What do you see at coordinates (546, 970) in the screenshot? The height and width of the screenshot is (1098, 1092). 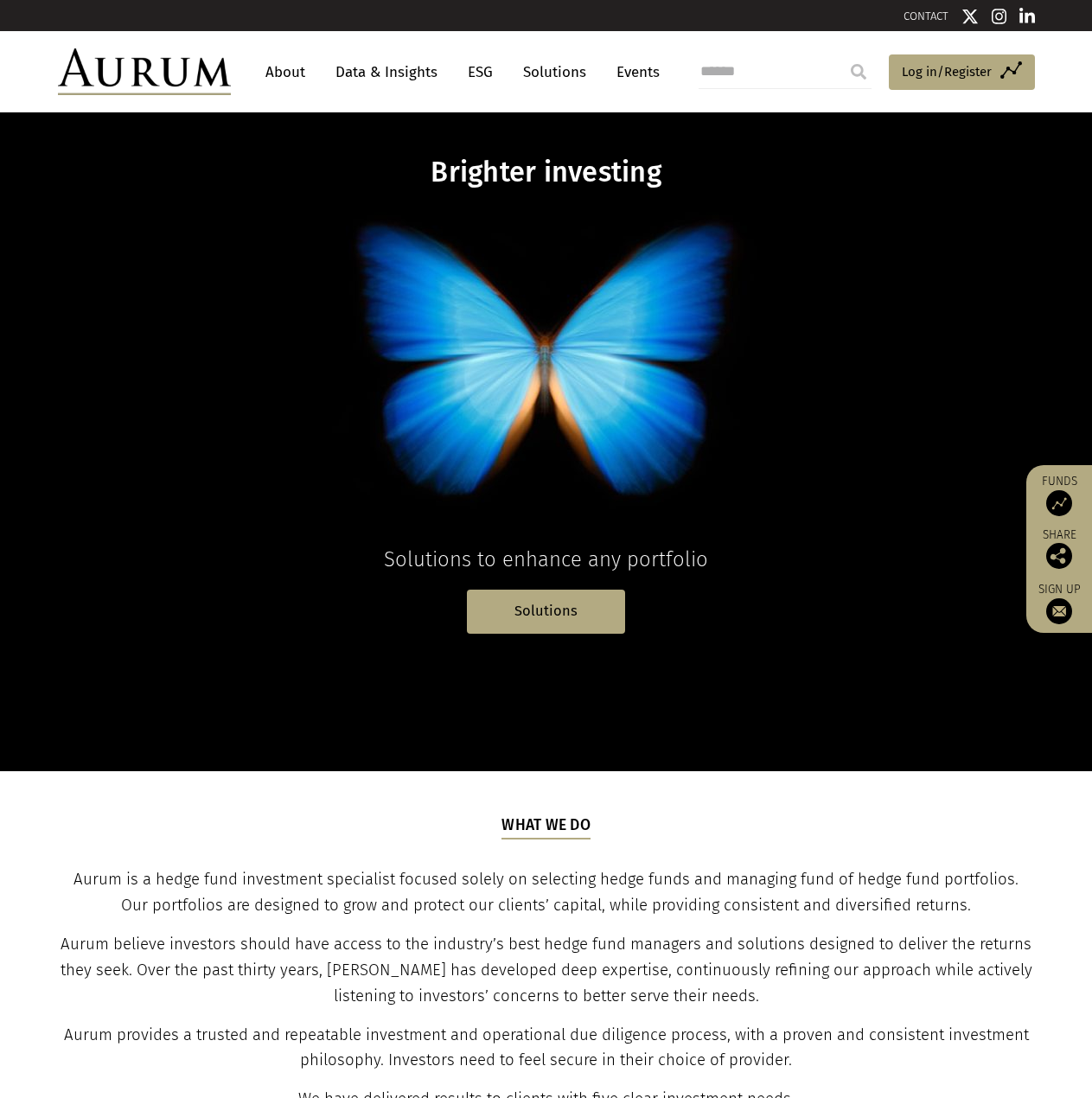 I see `span: Aurum believe investors should have access to the industry’s best hedge fund managers and solutio...` at bounding box center [546, 970].